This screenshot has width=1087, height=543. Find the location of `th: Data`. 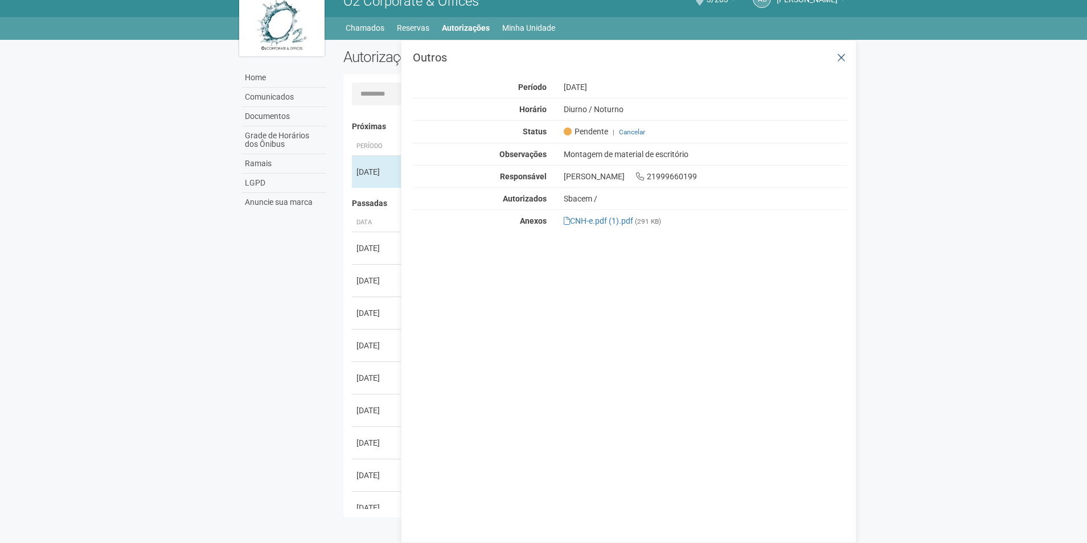

th: Data is located at coordinates (377, 223).